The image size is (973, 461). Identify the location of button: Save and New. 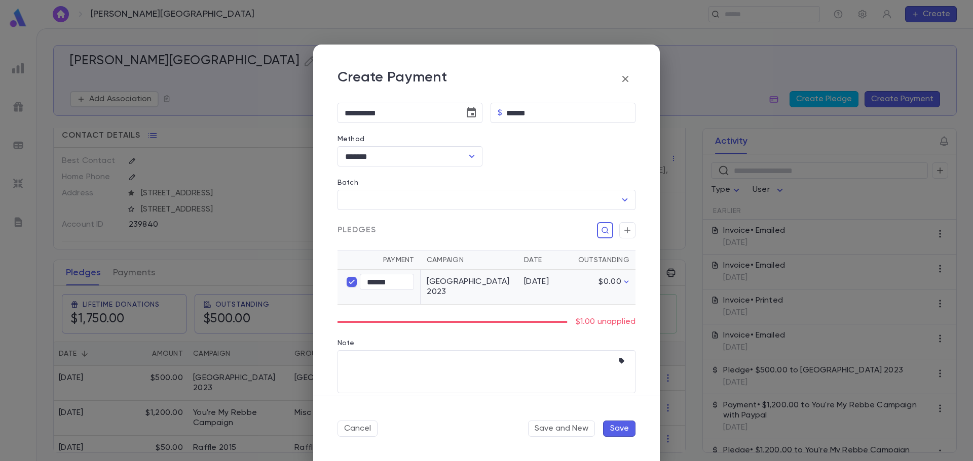
(561, 429).